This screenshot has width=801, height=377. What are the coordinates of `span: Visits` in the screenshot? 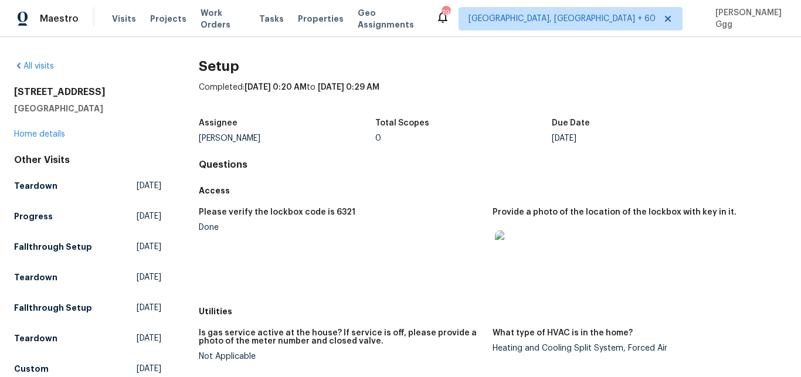 It's located at (124, 19).